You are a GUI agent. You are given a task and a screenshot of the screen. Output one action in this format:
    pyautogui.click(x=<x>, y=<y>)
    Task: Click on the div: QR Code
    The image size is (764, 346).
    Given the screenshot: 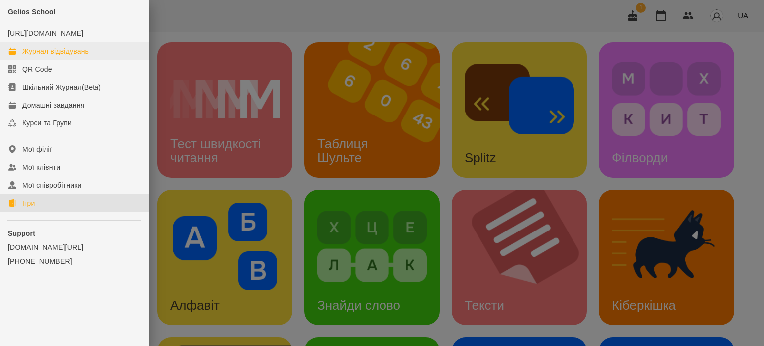 What is the action you would take?
    pyautogui.click(x=37, y=69)
    